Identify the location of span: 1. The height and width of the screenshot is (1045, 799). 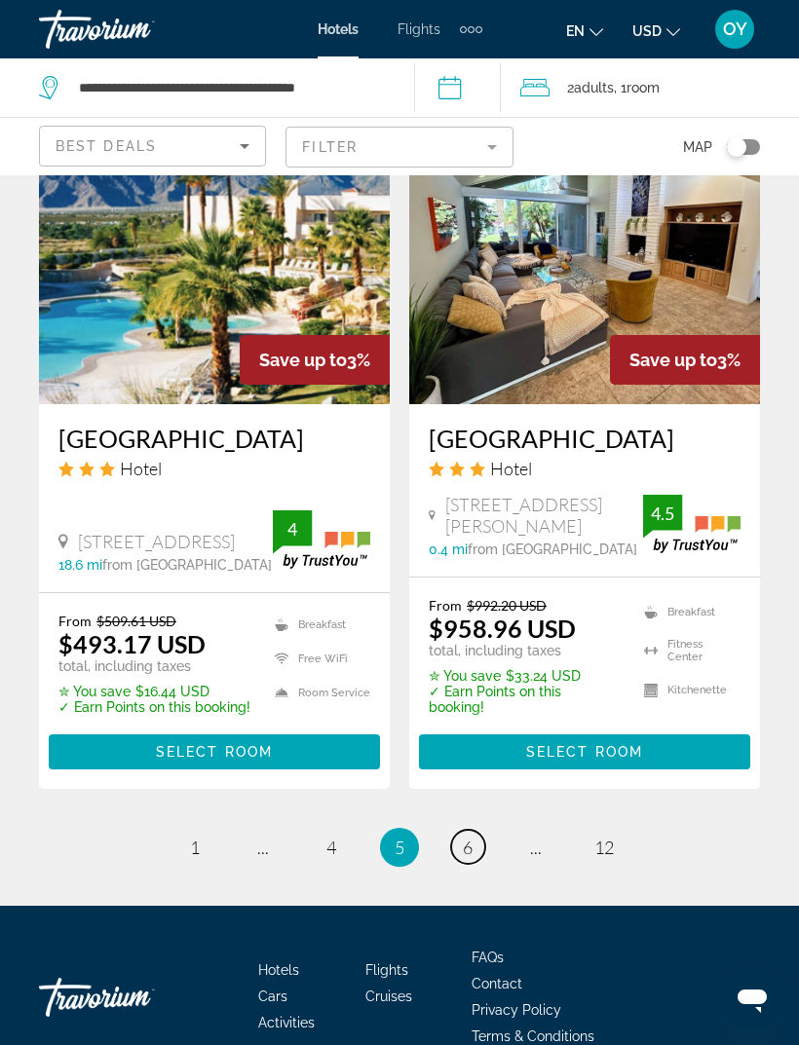
(195, 847).